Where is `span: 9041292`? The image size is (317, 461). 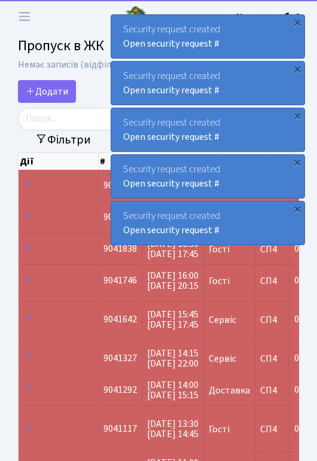
span: 9041292 is located at coordinates (120, 390).